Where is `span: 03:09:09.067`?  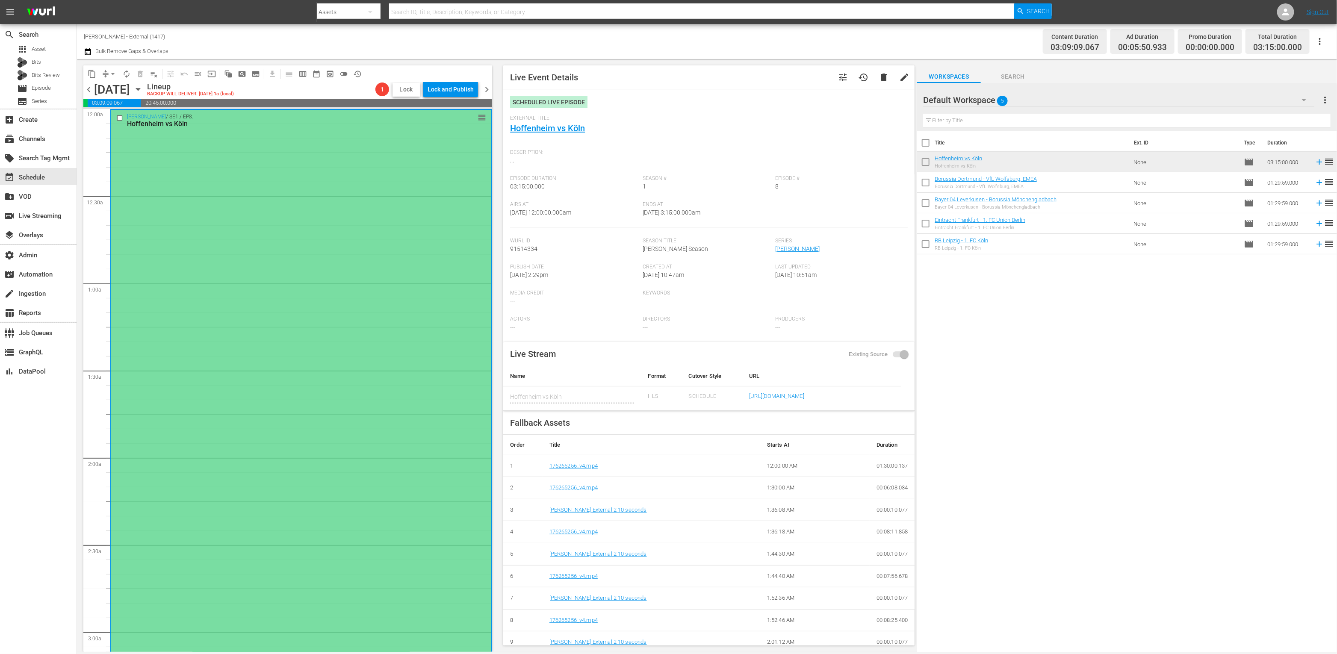 span: 03:09:09.067 is located at coordinates (114, 103).